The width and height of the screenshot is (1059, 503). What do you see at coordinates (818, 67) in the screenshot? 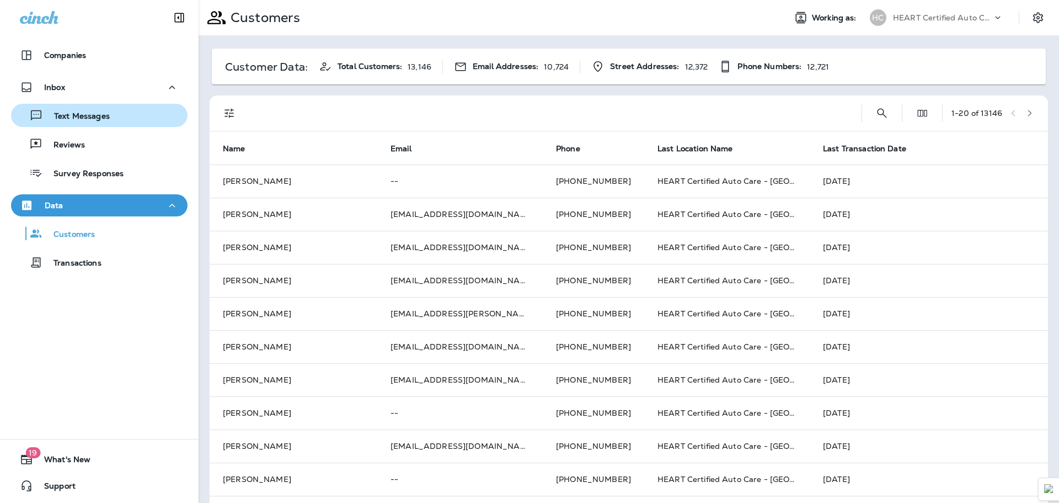
I see `p: 12,721` at bounding box center [818, 67].